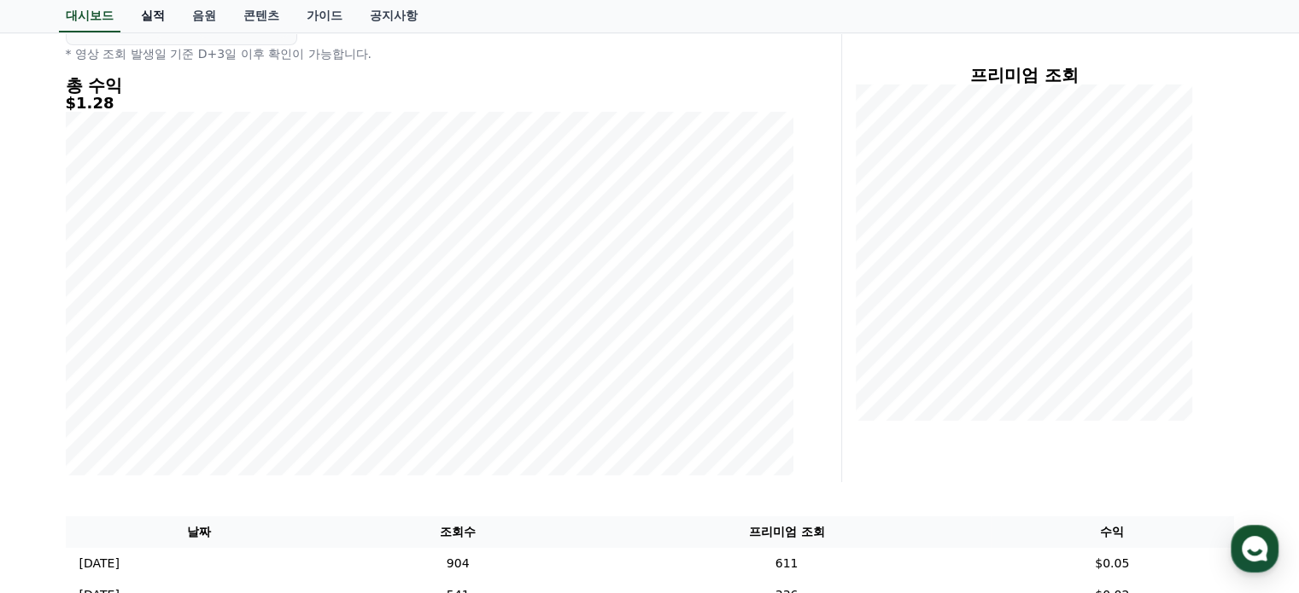  I want to click on td: 904, so click(458, 564).